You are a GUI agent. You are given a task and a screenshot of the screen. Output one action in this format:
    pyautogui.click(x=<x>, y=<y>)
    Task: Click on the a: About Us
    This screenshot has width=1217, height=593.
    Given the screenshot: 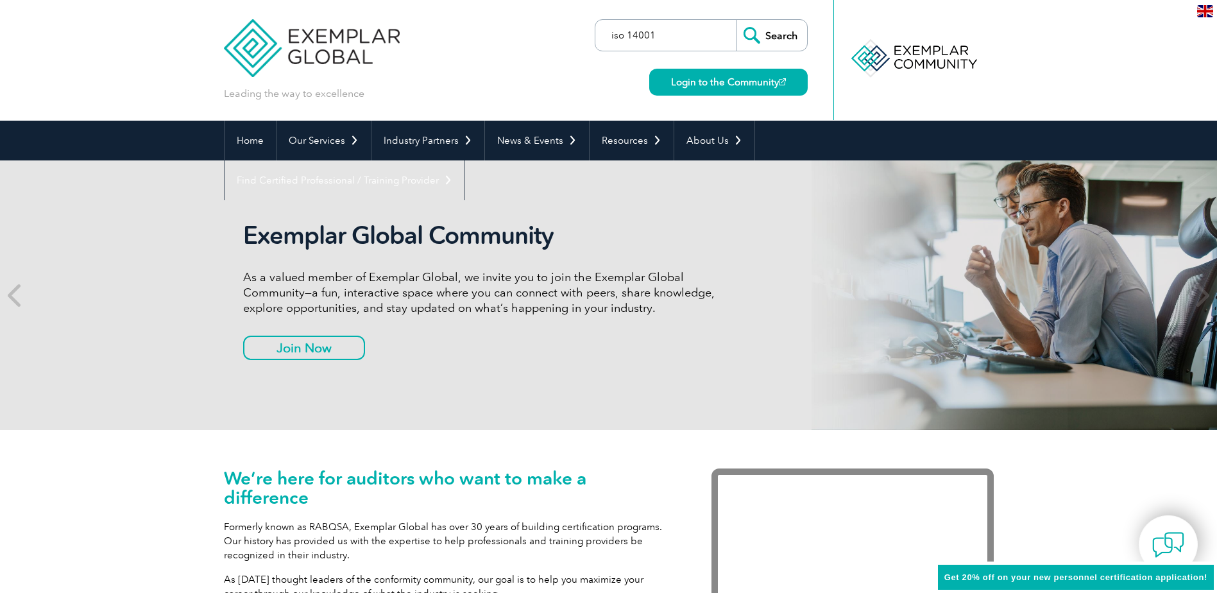 What is the action you would take?
    pyautogui.click(x=714, y=141)
    